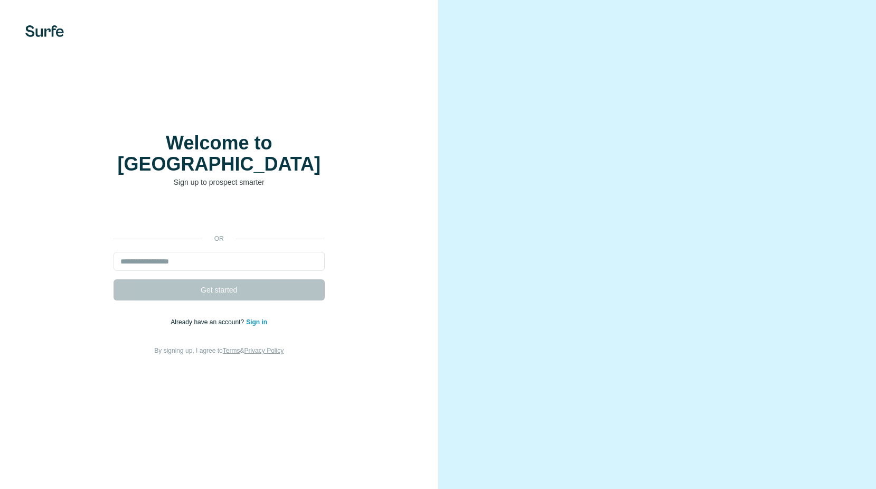  Describe the element at coordinates (231, 351) in the screenshot. I see `a: Terms` at that location.